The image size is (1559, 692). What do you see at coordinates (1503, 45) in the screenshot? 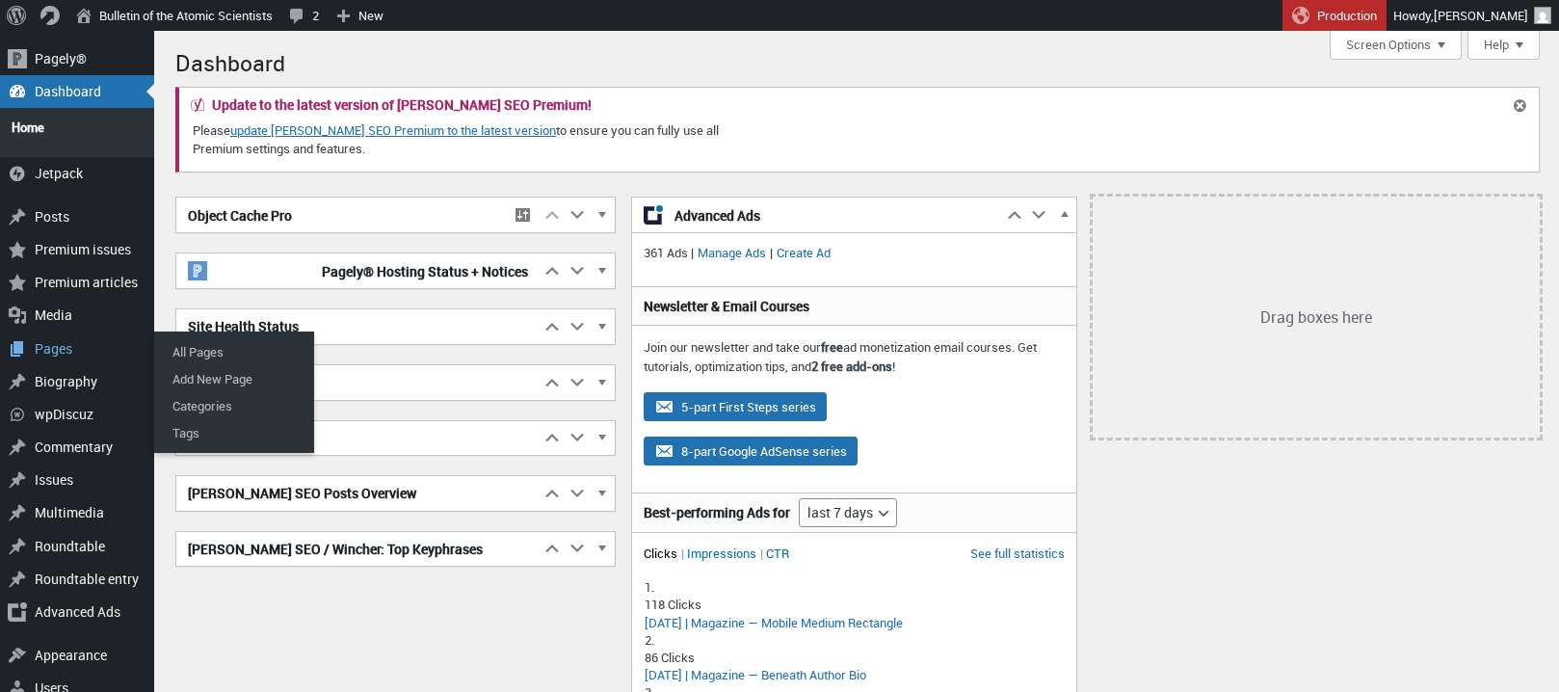
I see `button: Help` at bounding box center [1503, 45].